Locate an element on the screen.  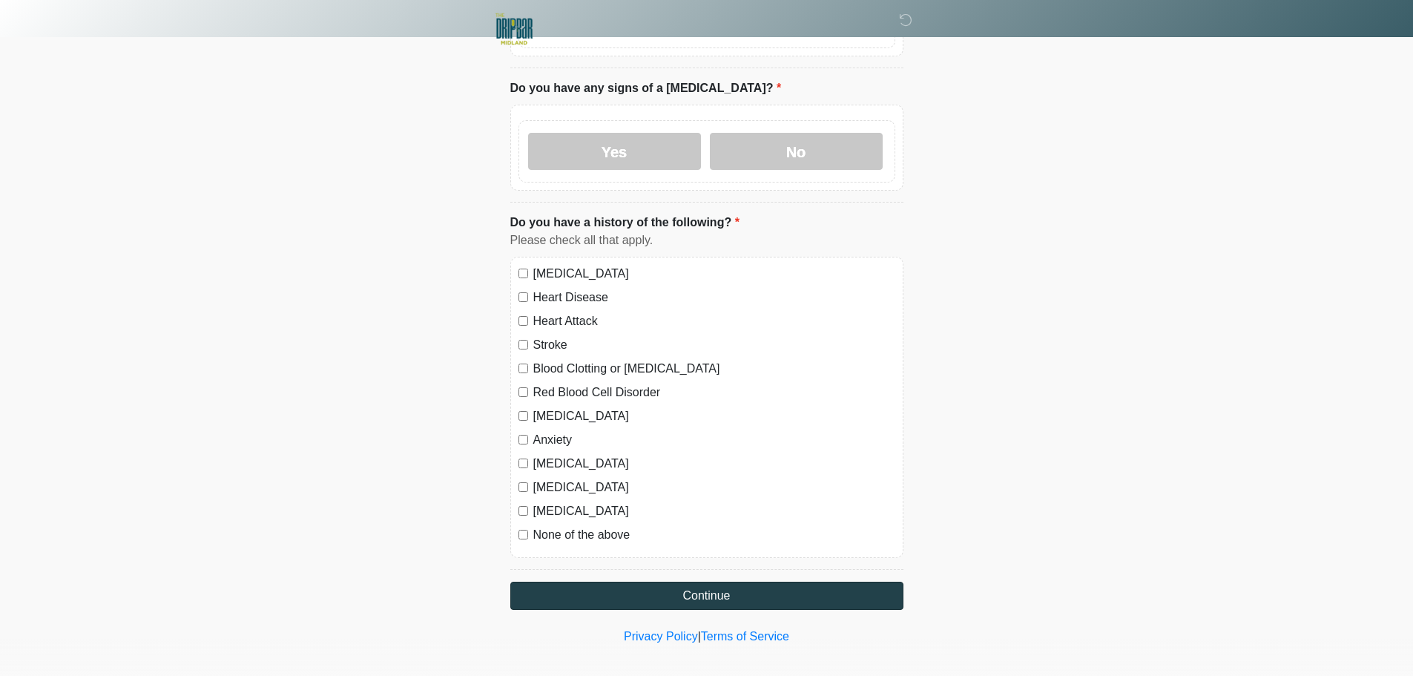
label: Red Blood Cell Disorder is located at coordinates (714, 392).